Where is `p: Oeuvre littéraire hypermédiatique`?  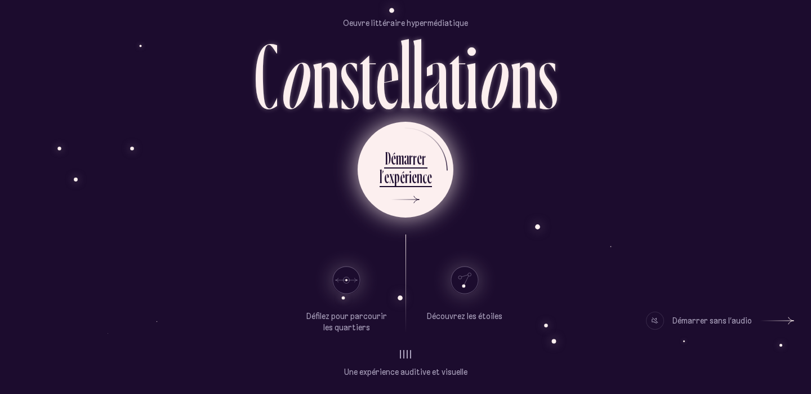
p: Oeuvre littéraire hypermédiatique is located at coordinates (406, 23).